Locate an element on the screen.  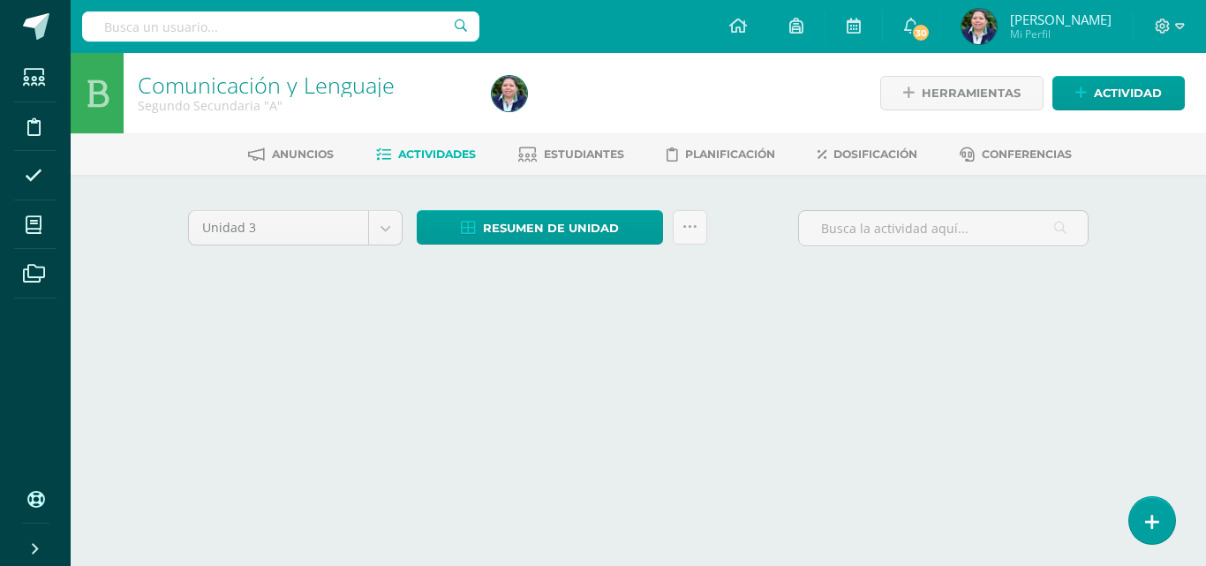
span: Herramientas is located at coordinates (971, 93).